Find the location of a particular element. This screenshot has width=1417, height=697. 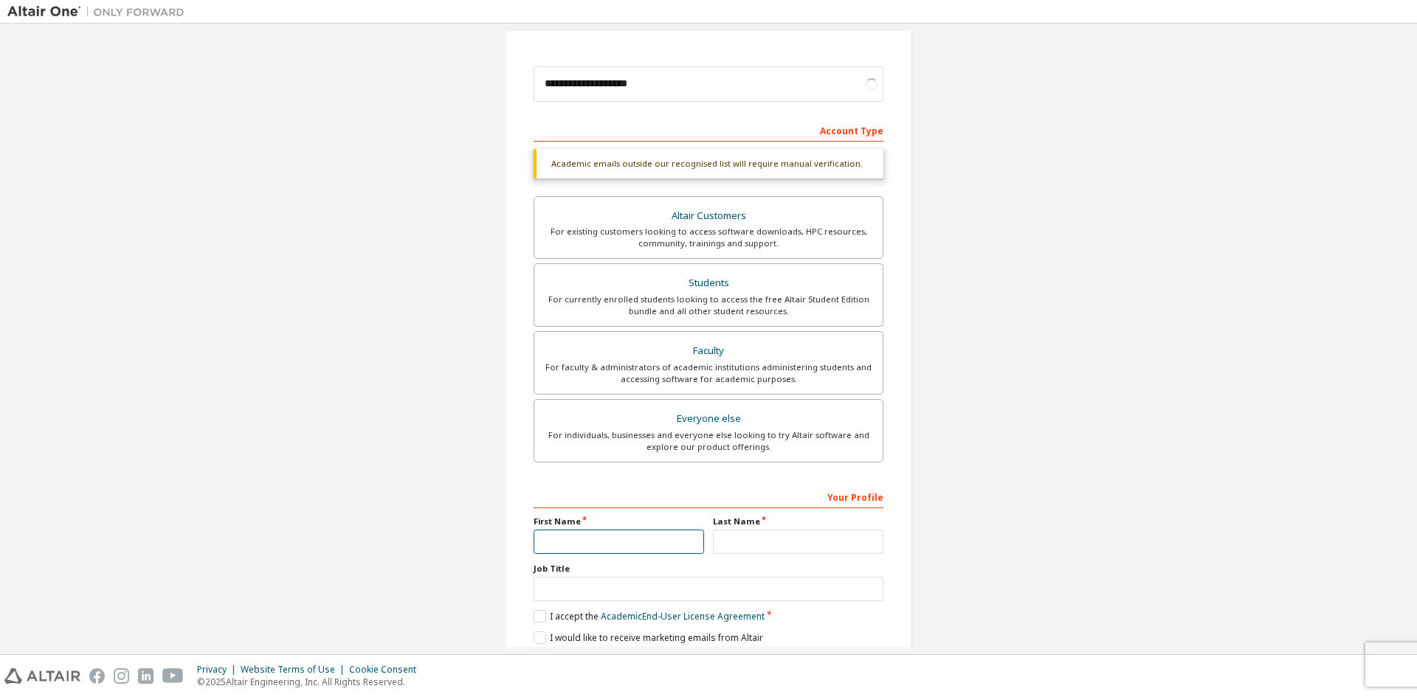

img: facebook.svg is located at coordinates (97, 676).